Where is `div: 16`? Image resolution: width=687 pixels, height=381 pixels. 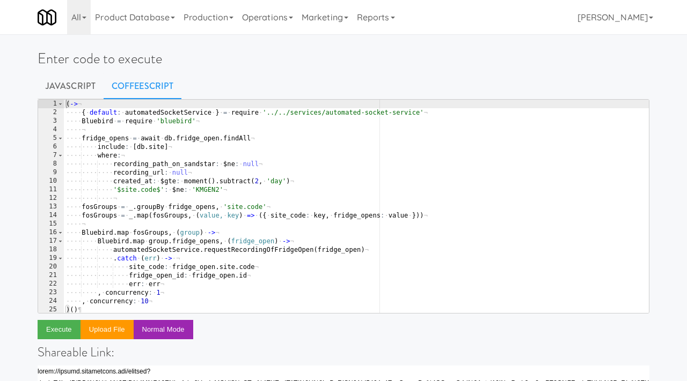 div: 16 is located at coordinates (51, 233).